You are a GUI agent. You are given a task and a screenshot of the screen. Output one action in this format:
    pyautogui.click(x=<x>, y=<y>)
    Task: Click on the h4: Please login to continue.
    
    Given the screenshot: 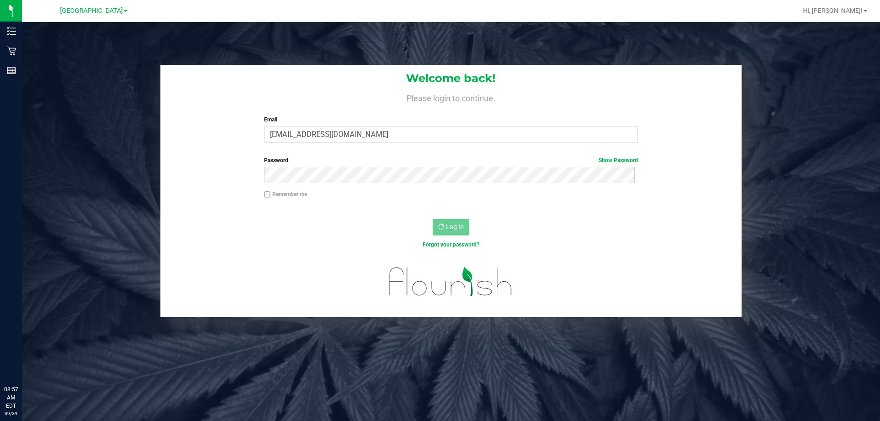 What is the action you would take?
    pyautogui.click(x=451, y=97)
    